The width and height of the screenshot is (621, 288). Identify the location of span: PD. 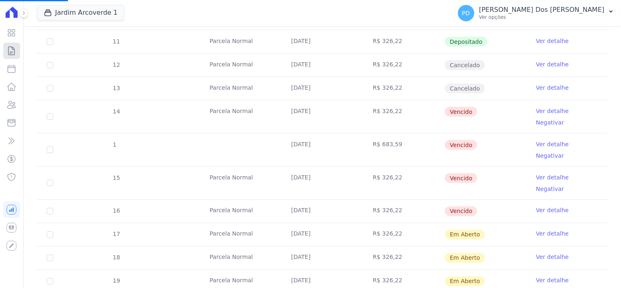
(466, 13).